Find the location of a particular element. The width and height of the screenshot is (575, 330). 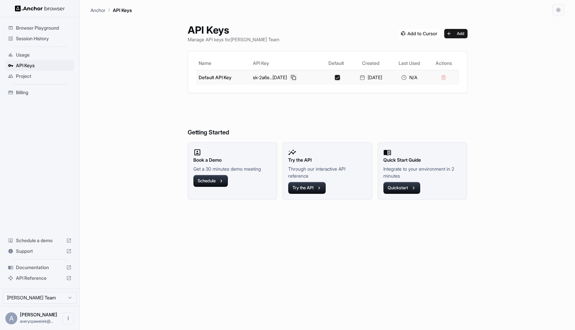

p: Integrate to your environment in 2 minutes is located at coordinates (422, 172).